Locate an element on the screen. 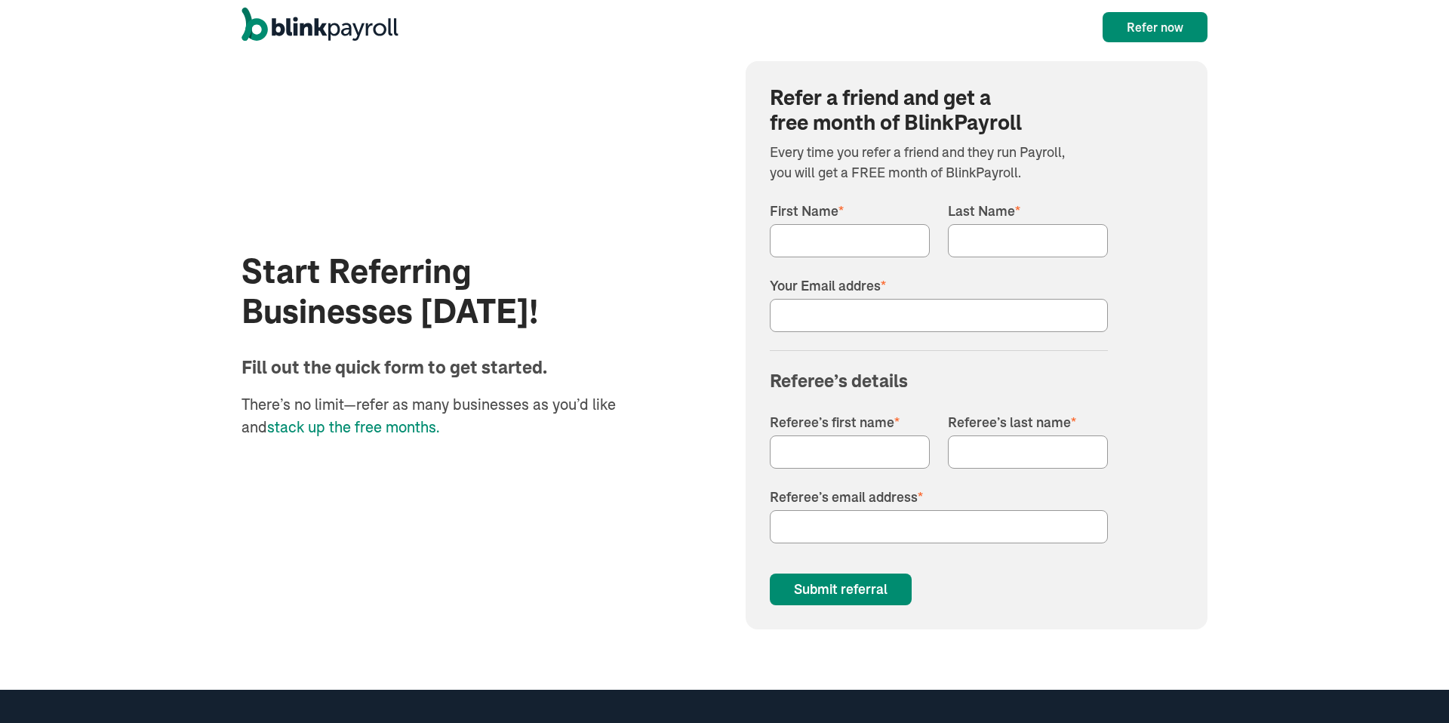 The height and width of the screenshot is (723, 1449). span: stack up the free months. is located at coordinates (353, 426).